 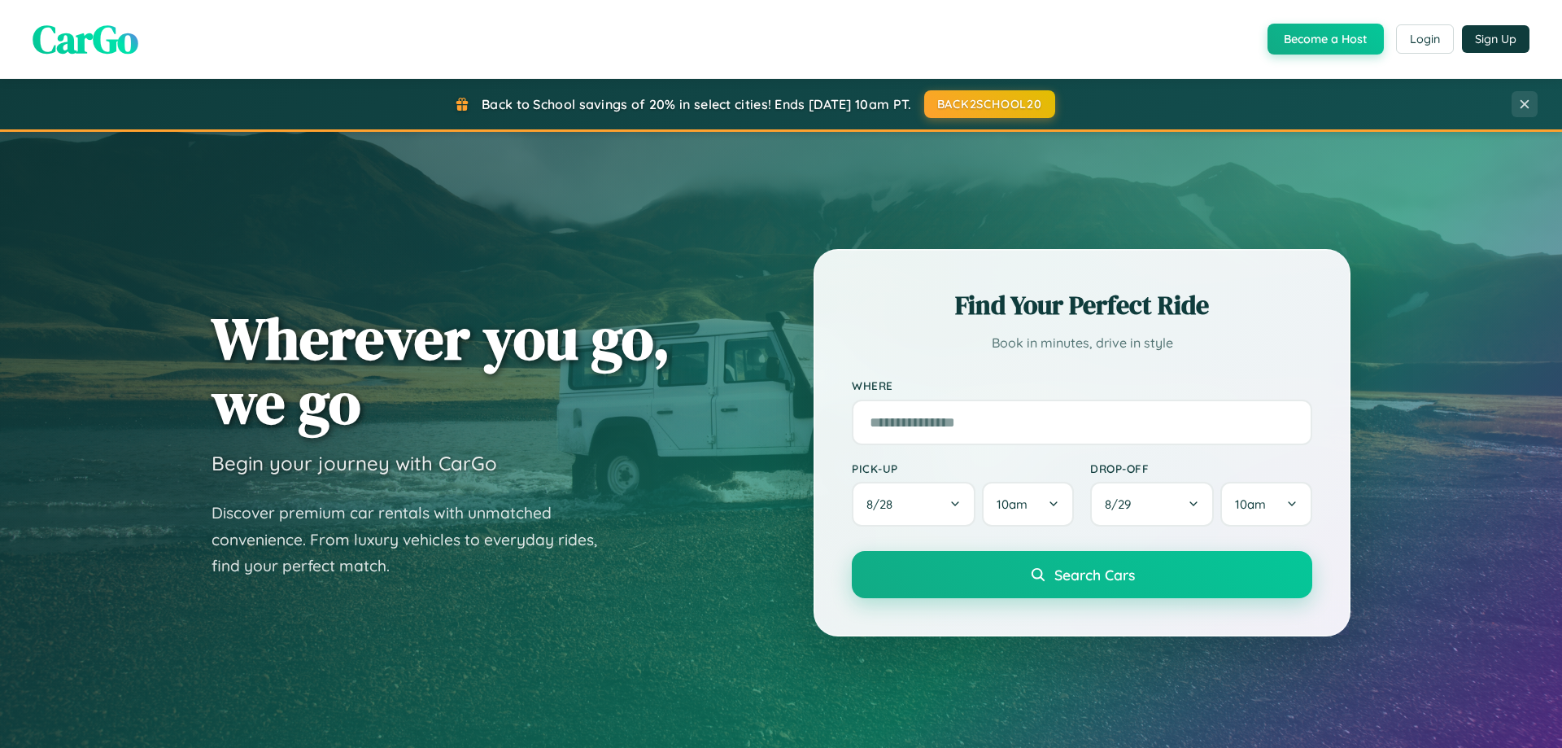 I want to click on p: Book in minutes, drive in style, so click(x=1082, y=343).